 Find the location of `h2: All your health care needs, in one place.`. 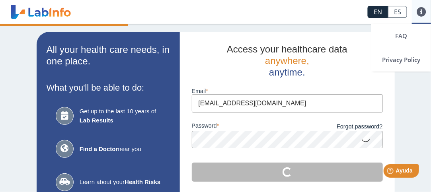

h2: All your health care needs, in one place. is located at coordinates (108, 56).